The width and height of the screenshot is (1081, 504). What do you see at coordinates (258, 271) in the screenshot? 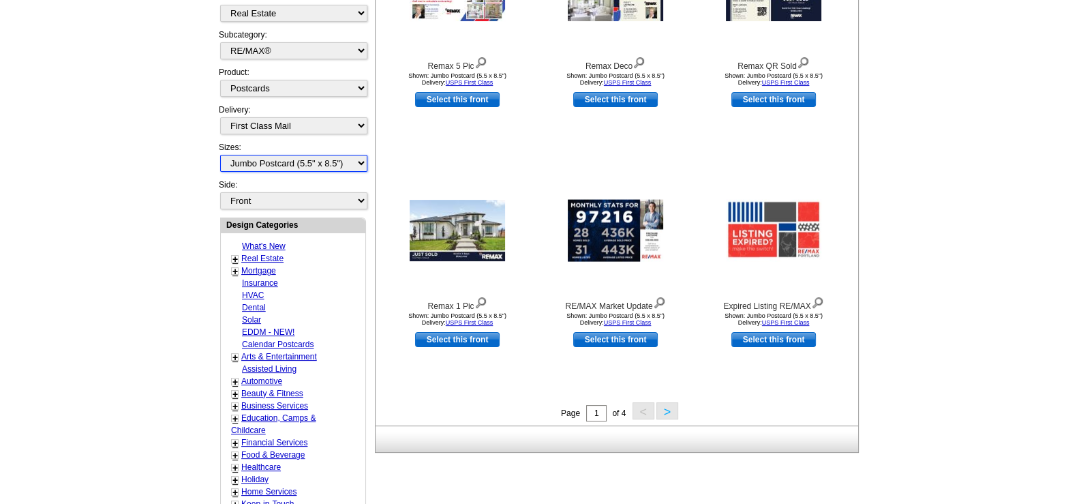
I see `a: Mortgage` at bounding box center [258, 271].